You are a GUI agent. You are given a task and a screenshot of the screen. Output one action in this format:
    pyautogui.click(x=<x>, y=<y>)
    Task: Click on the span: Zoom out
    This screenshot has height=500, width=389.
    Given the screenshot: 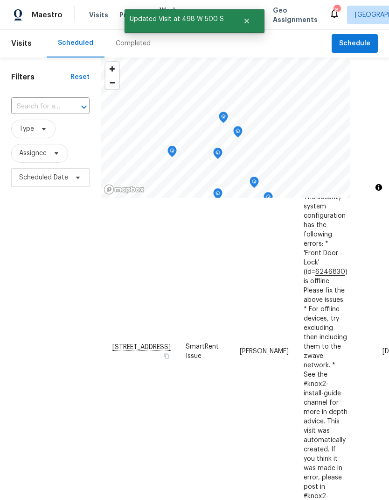 What is the action you would take?
    pyautogui.click(x=112, y=83)
    